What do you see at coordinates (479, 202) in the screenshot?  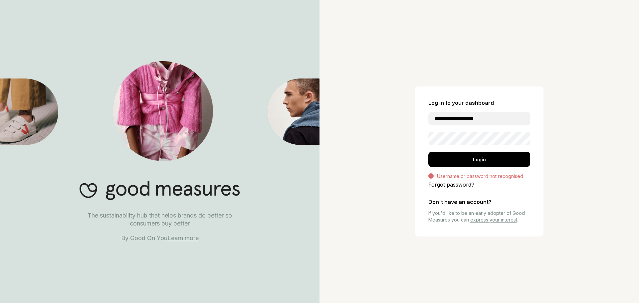 I see `h2: Don't have an account?` at bounding box center [479, 202].